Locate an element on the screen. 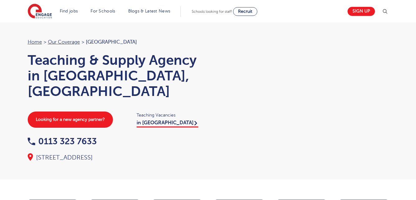 This screenshot has height=200, width=416. a: Home is located at coordinates (35, 42).